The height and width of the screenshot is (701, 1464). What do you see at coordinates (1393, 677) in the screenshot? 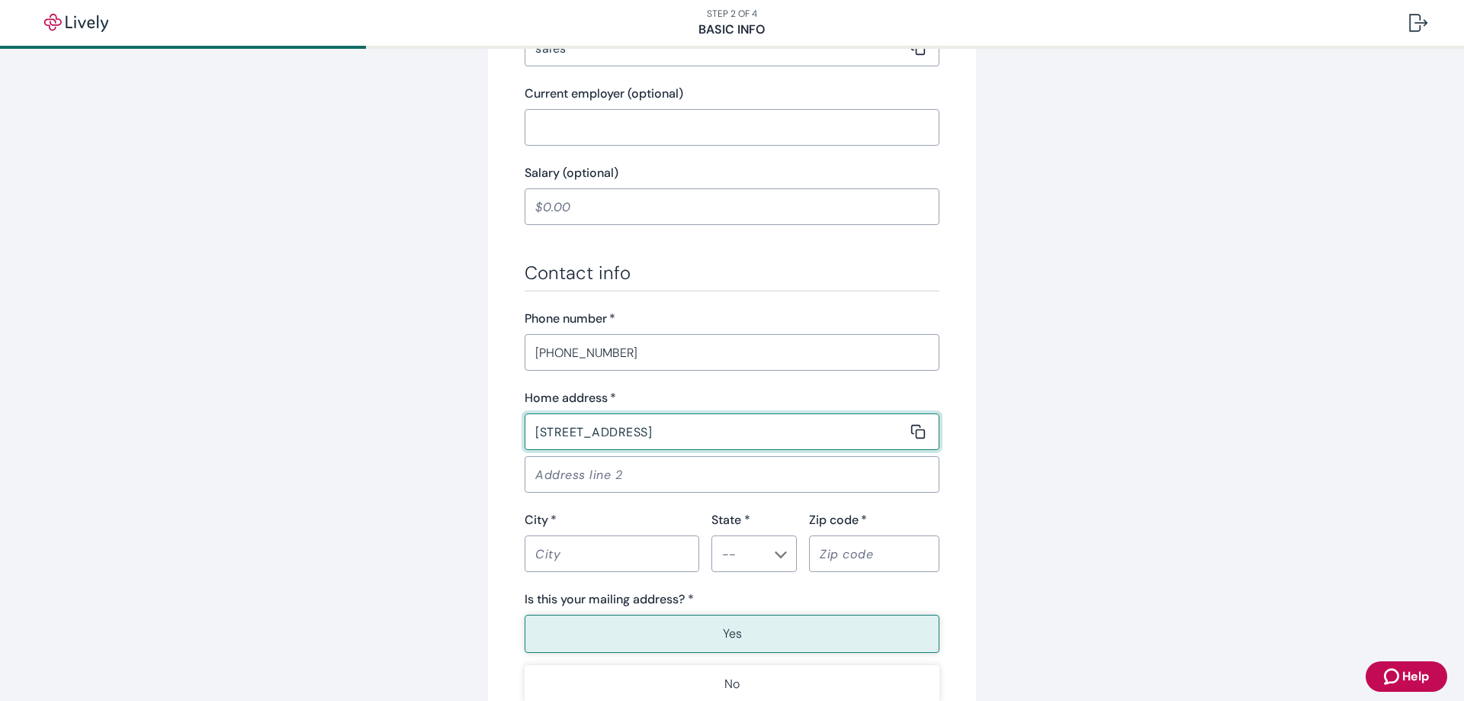
I see `svg: Zendesk support icon` at bounding box center [1393, 677].